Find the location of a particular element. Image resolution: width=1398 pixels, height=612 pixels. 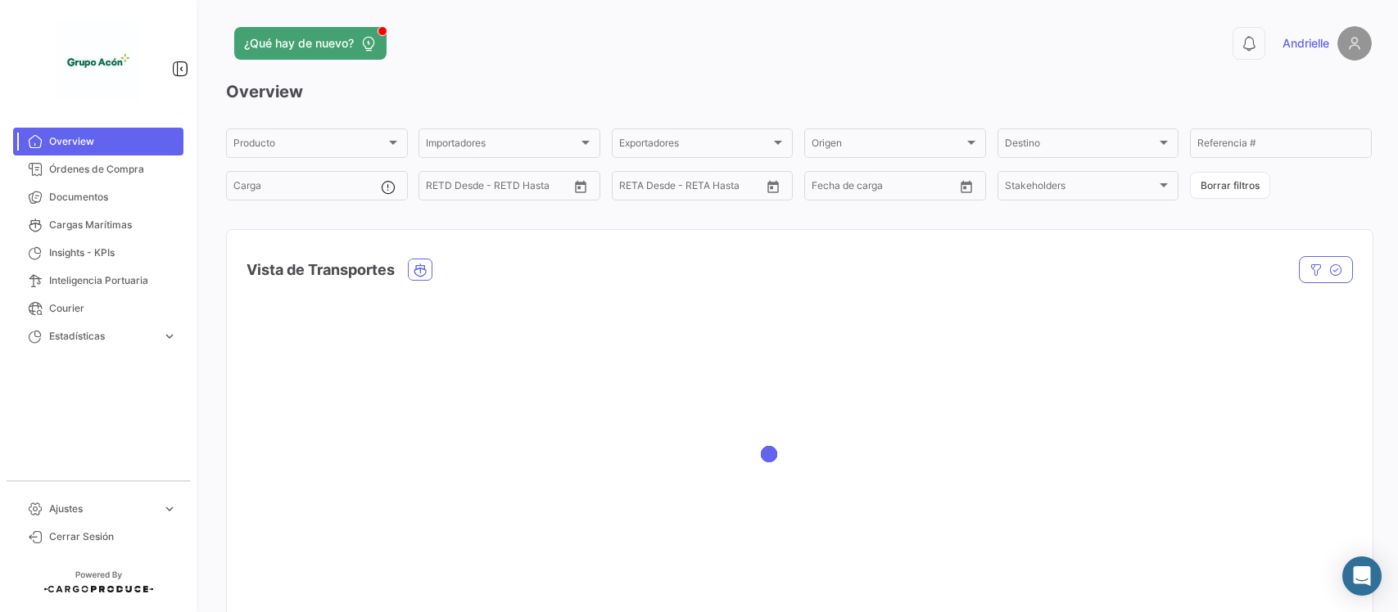

button: Borrar filtros is located at coordinates (1230, 185).